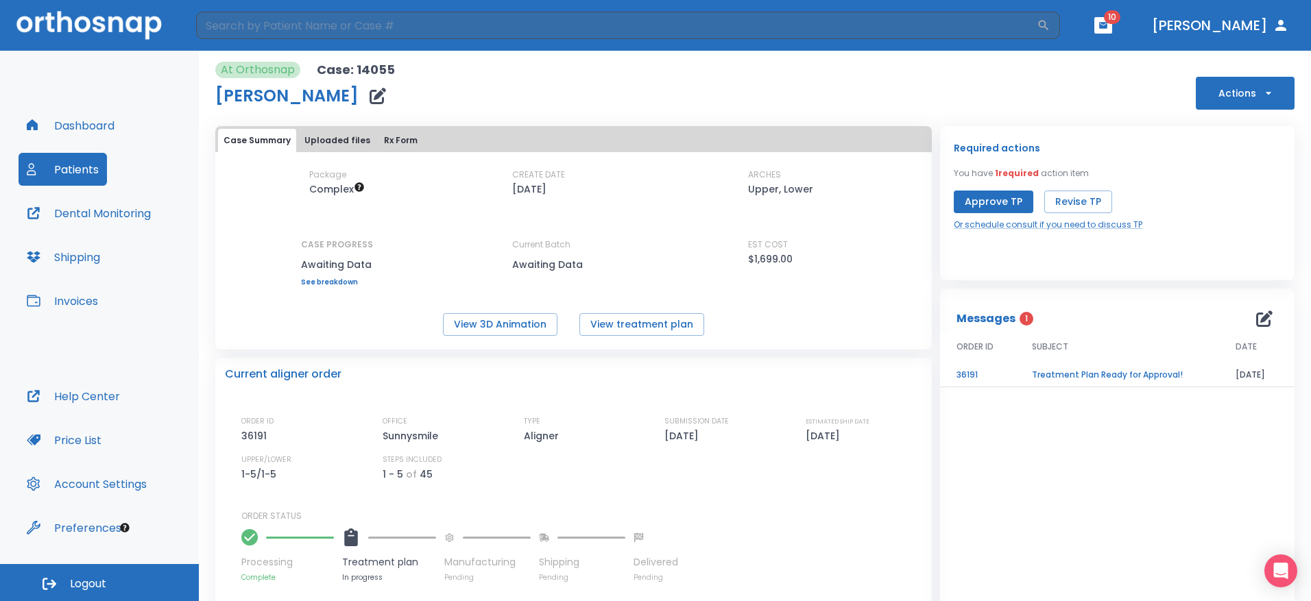  I want to click on p: 45, so click(426, 474).